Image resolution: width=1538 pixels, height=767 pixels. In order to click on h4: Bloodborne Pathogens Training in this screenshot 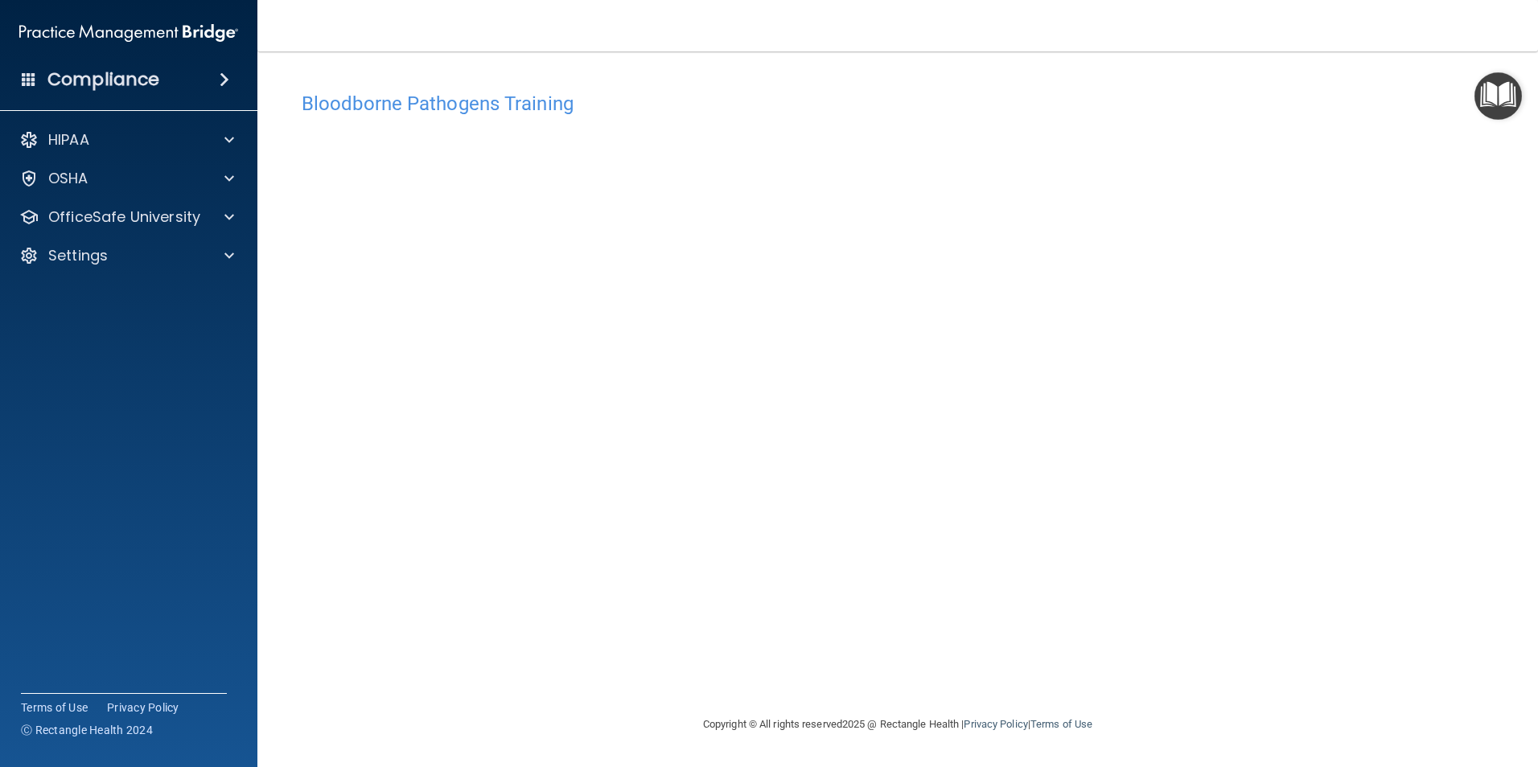, I will do `click(898, 104)`.